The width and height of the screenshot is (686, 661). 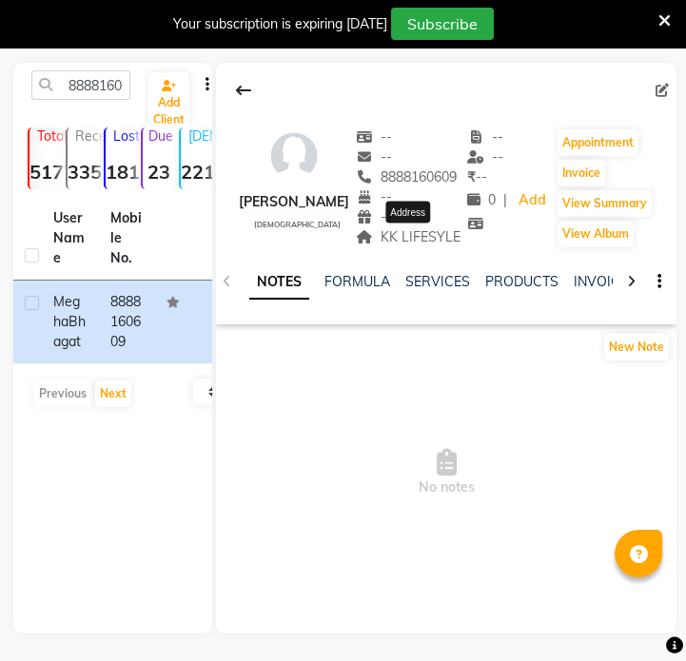 I want to click on span: Megha, so click(x=67, y=311).